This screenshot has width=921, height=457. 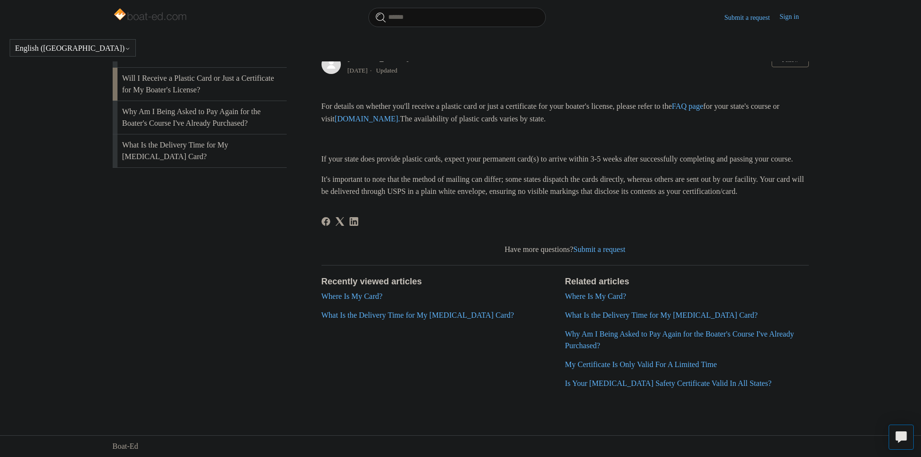 What do you see at coordinates (902, 437) in the screenshot?
I see `button: Live chat` at bounding box center [902, 437].